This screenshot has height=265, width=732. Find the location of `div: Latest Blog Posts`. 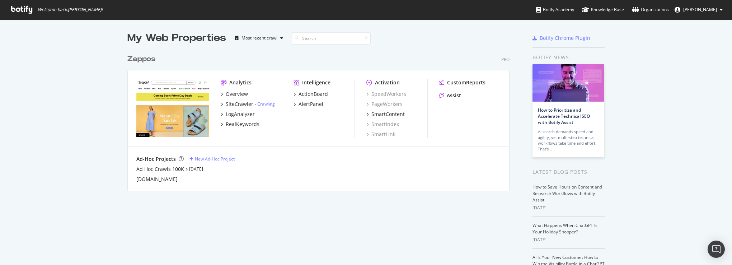

div: Latest Blog Posts is located at coordinates (568, 172).